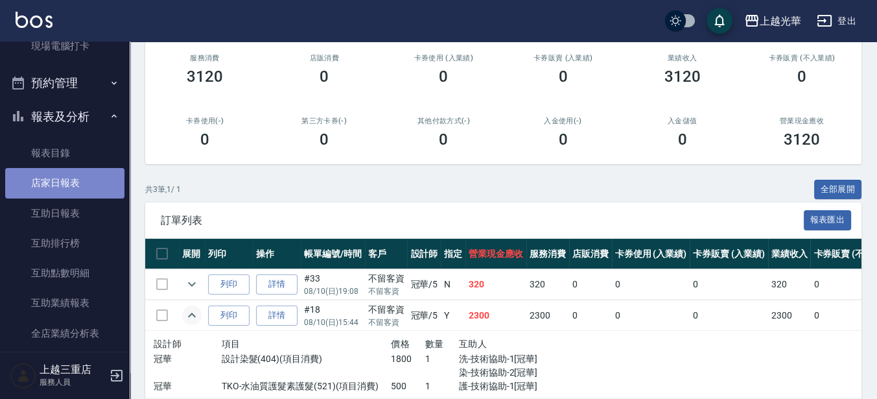 Image resolution: width=877 pixels, height=399 pixels. What do you see at coordinates (802, 121) in the screenshot?
I see `h2: 營業現金應收` at bounding box center [802, 121].